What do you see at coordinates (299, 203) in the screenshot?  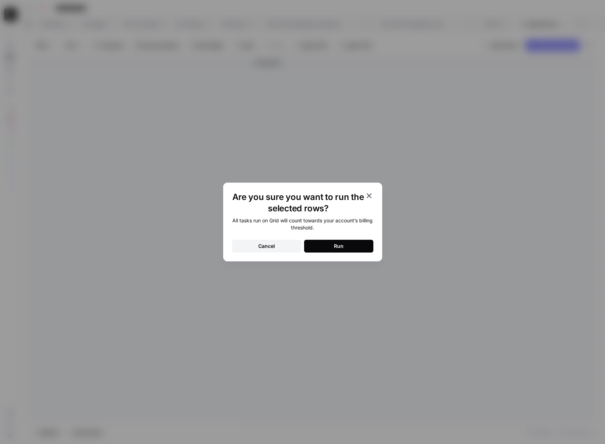 I see `h1: Are you sure you want to run the selected rows?` at bounding box center [299, 203].